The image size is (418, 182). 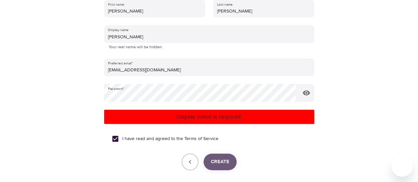 I want to click on p: Your real name will be hidden., so click(x=209, y=47).